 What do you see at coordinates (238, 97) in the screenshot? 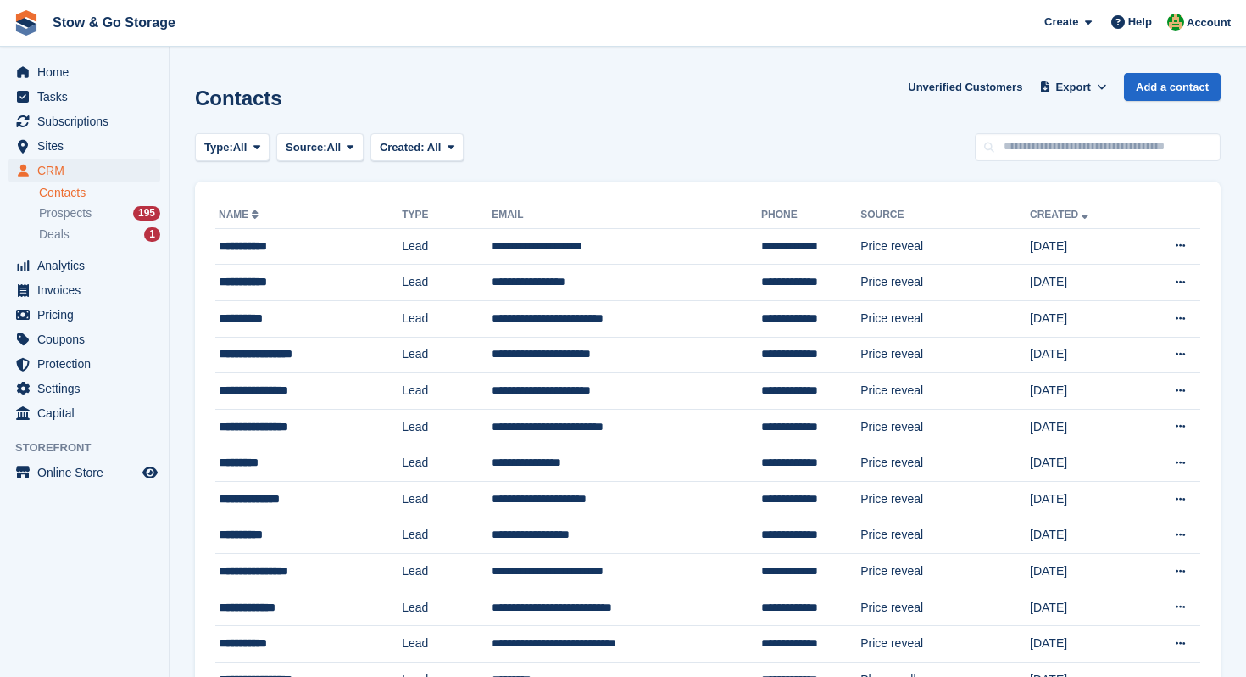
I see `h1: Contacts` at bounding box center [238, 97].